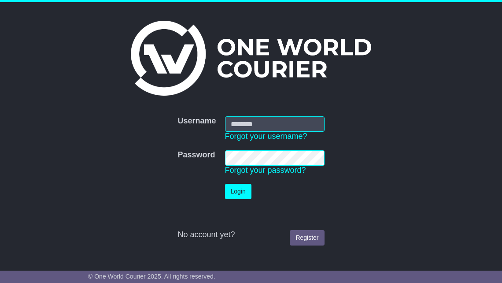 The width and height of the screenshot is (502, 283). Describe the element at coordinates (265, 170) in the screenshot. I see `a: Forgot your password?` at that location.